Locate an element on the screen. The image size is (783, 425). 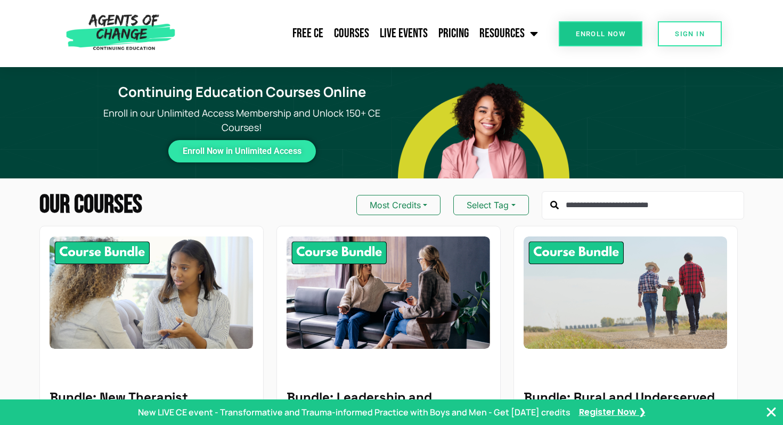
h2: Our Courses is located at coordinates (91, 205).